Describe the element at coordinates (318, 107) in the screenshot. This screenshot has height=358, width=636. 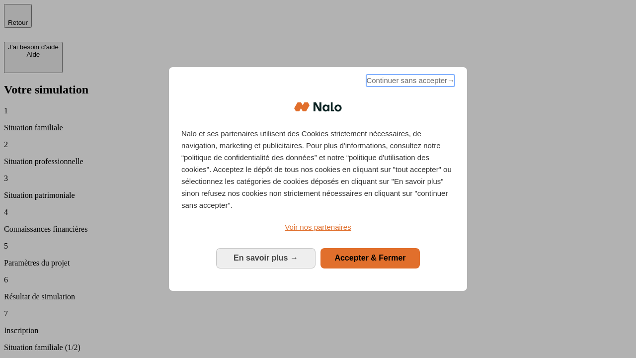
I see `img: Logo` at that location.